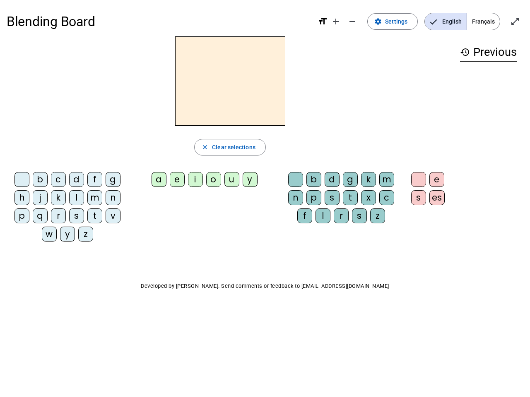  Describe the element at coordinates (336, 22) in the screenshot. I see `mat-icon: add` at that location.